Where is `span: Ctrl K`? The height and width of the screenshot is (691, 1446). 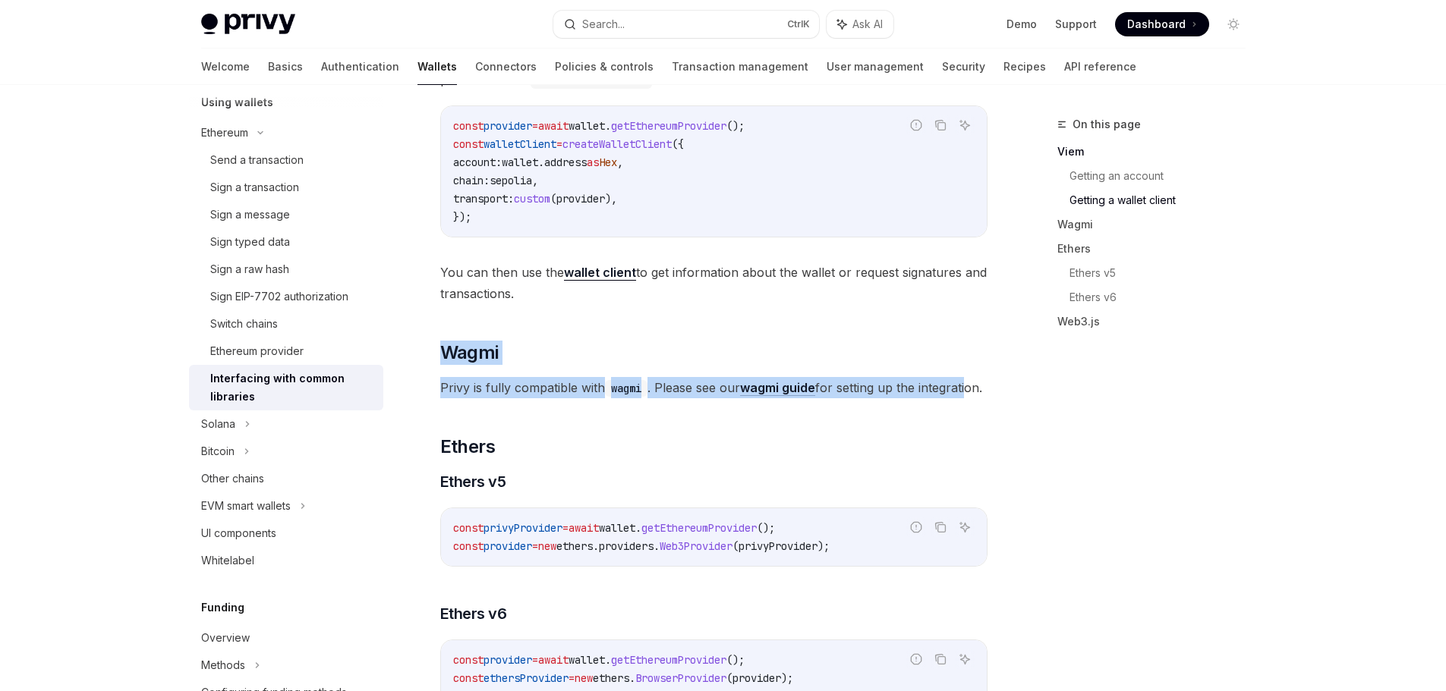 span: Ctrl K is located at coordinates (798, 24).